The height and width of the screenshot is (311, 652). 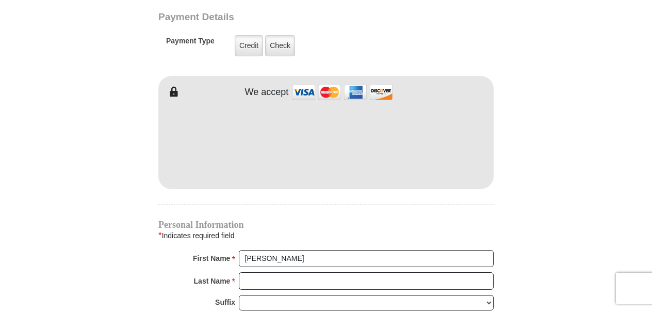 I want to click on strong: Suffix, so click(x=225, y=302).